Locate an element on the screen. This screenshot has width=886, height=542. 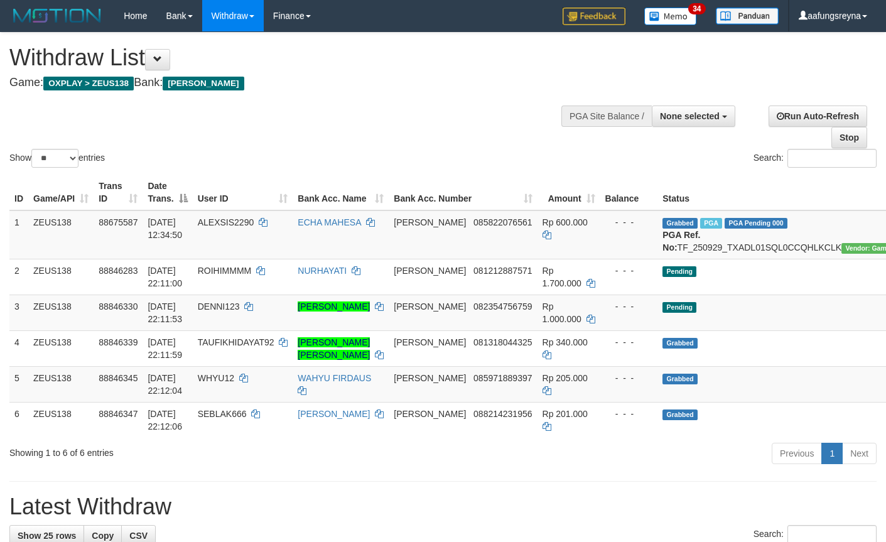
th: ID is located at coordinates (19, 192).